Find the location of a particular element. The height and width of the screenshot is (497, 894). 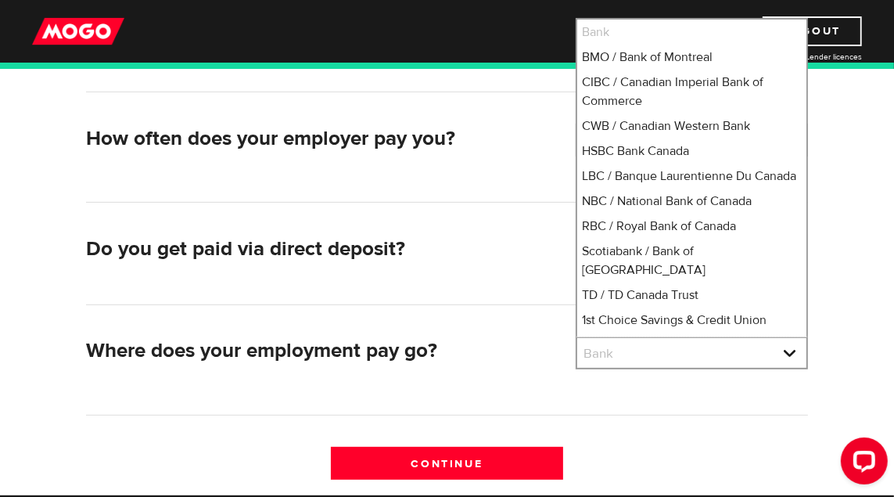

button: Open LiveChat chat widget is located at coordinates (36, 30).